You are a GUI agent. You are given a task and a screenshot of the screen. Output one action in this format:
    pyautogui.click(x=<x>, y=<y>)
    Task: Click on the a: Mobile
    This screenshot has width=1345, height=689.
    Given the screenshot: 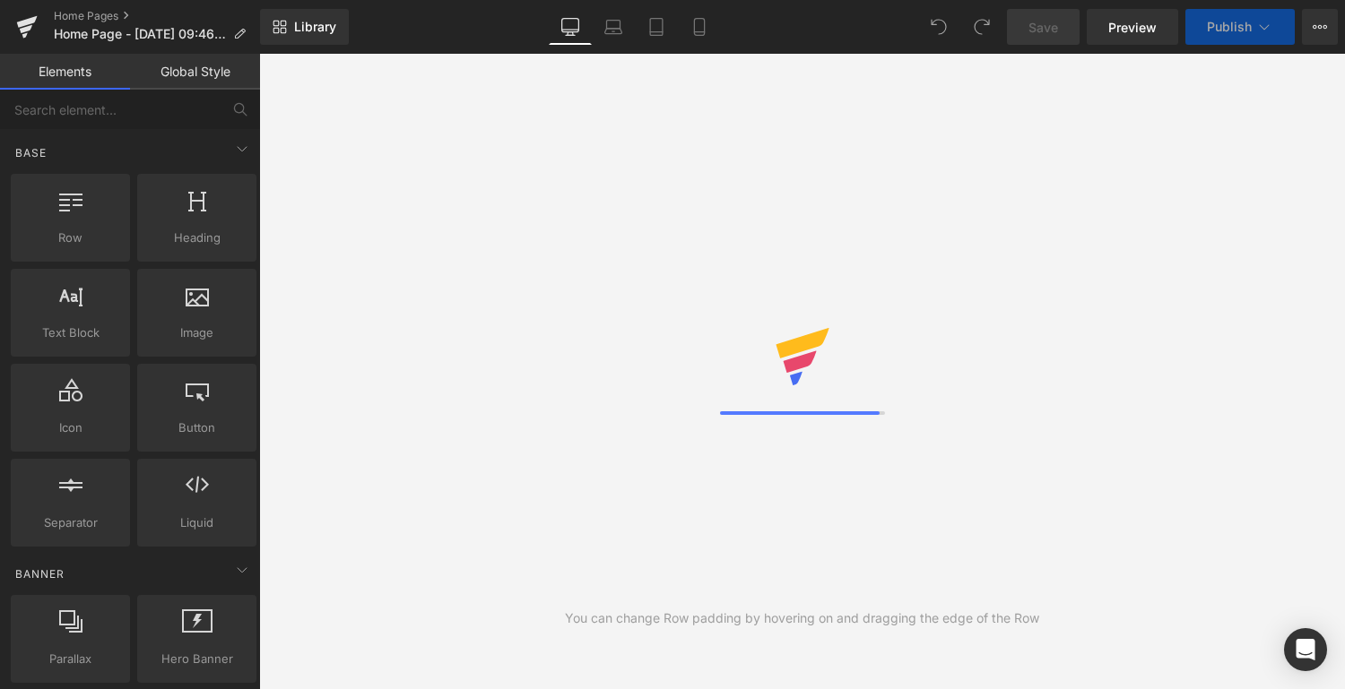 What is the action you would take?
    pyautogui.click(x=699, y=27)
    